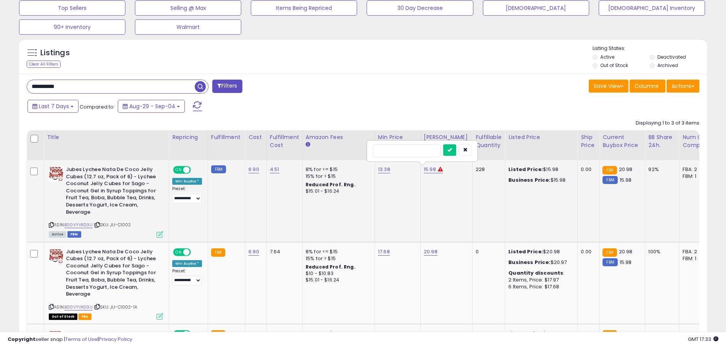 Image resolution: width=726 pixels, height=347 pixels. What do you see at coordinates (662, 141) in the screenshot?
I see `div: BB Share 24h.` at bounding box center [662, 141].